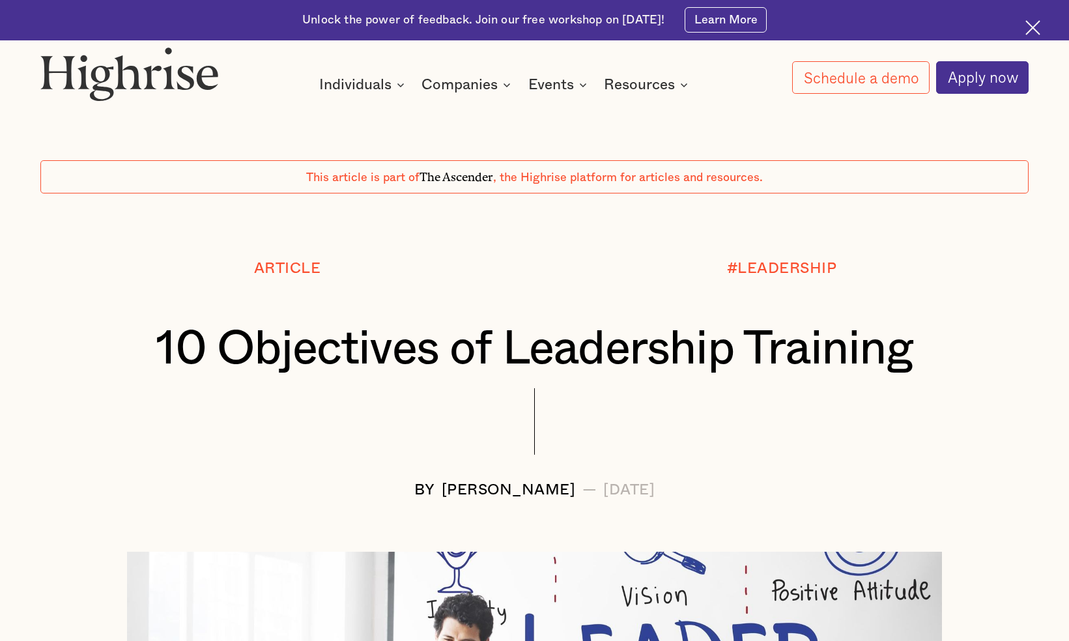 The height and width of the screenshot is (641, 1069). I want to click on span: The Ascender, so click(456, 175).